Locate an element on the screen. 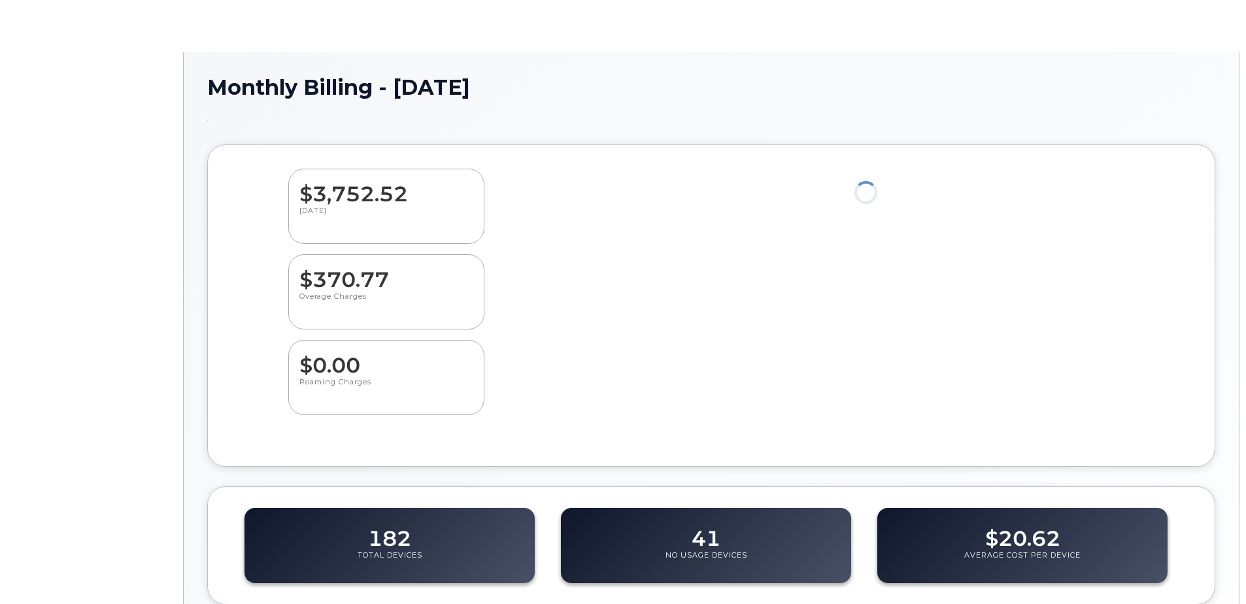 This screenshot has width=1246, height=604. dd: 41 is located at coordinates (706, 532).